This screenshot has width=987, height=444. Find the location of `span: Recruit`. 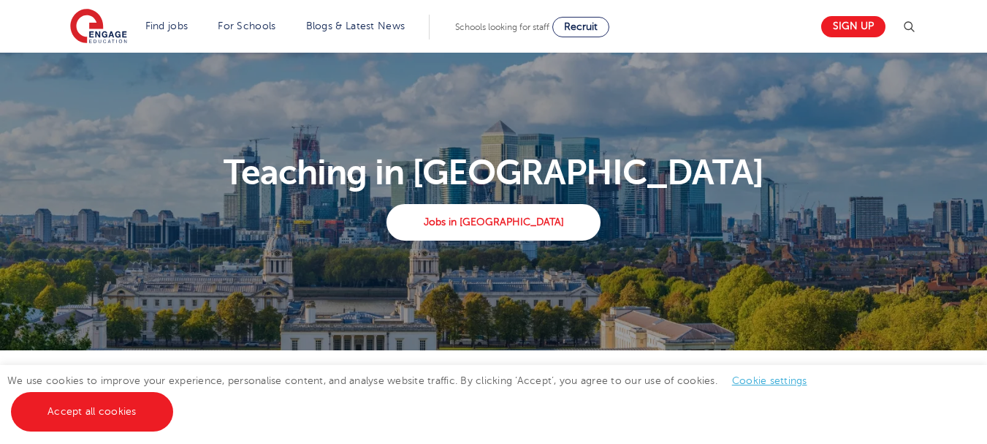

span: Recruit is located at coordinates (581, 26).